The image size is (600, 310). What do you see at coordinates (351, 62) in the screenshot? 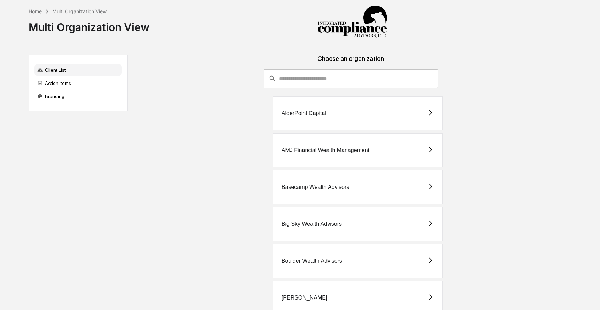
I see `div: Choose an organization` at bounding box center [351, 62].